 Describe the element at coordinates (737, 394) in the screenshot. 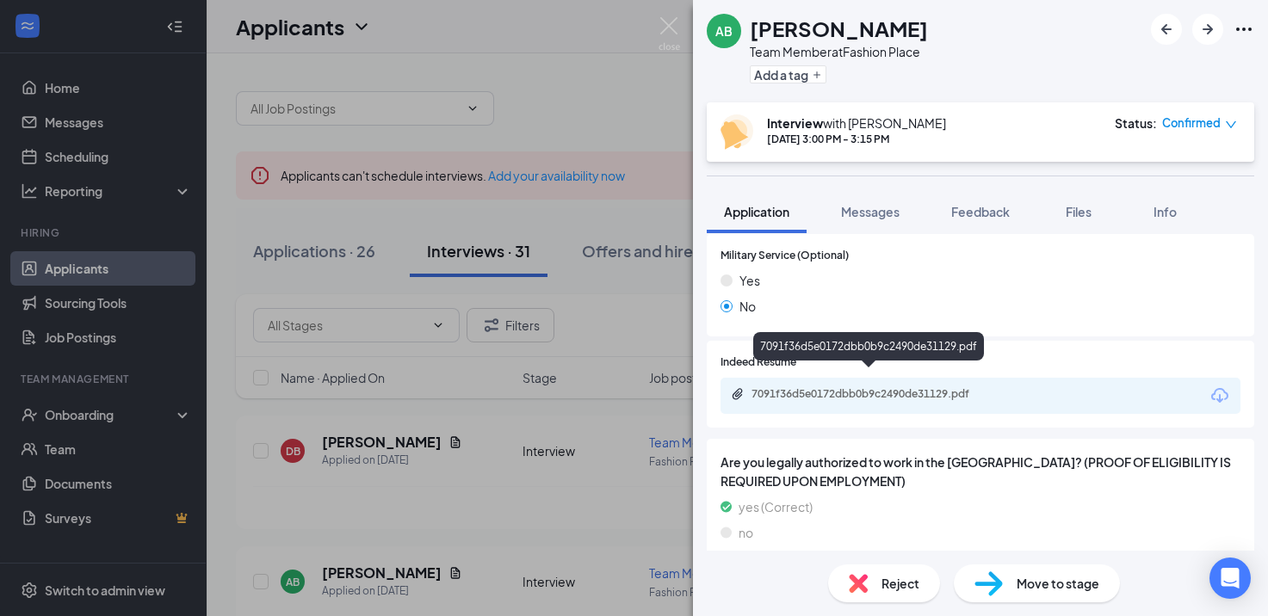

I see `svg: Paperclip` at that location.